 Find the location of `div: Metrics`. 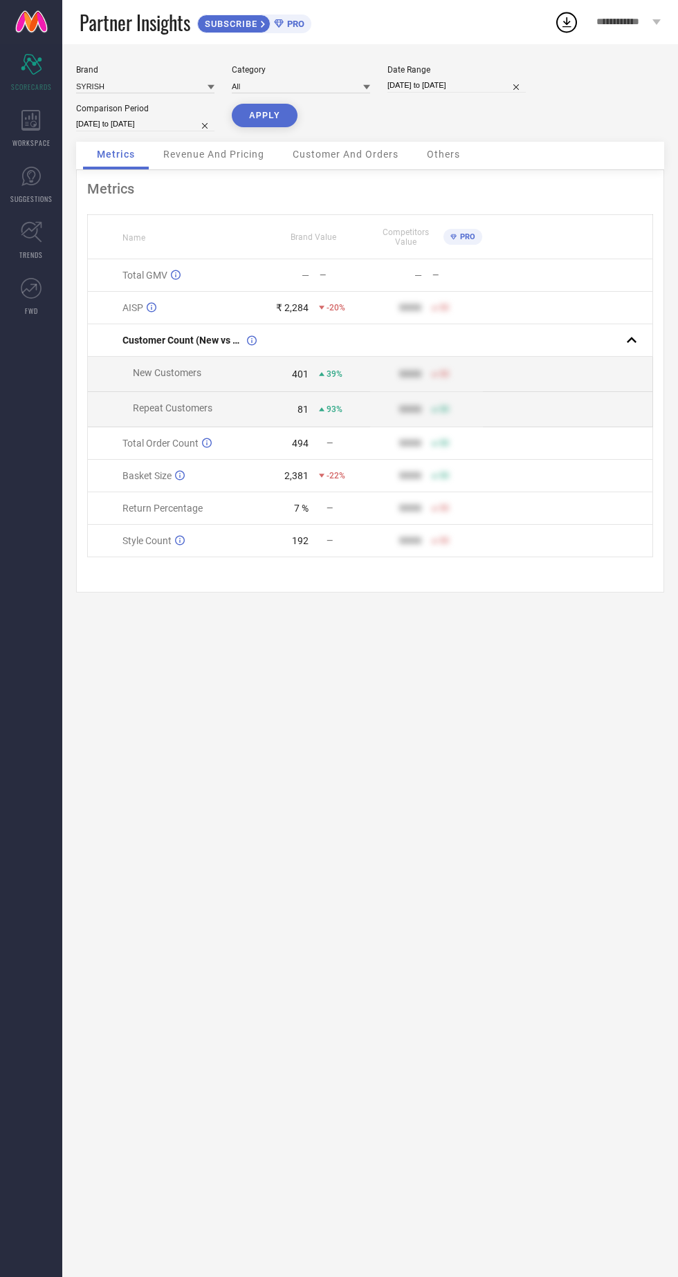

div: Metrics is located at coordinates (370, 189).